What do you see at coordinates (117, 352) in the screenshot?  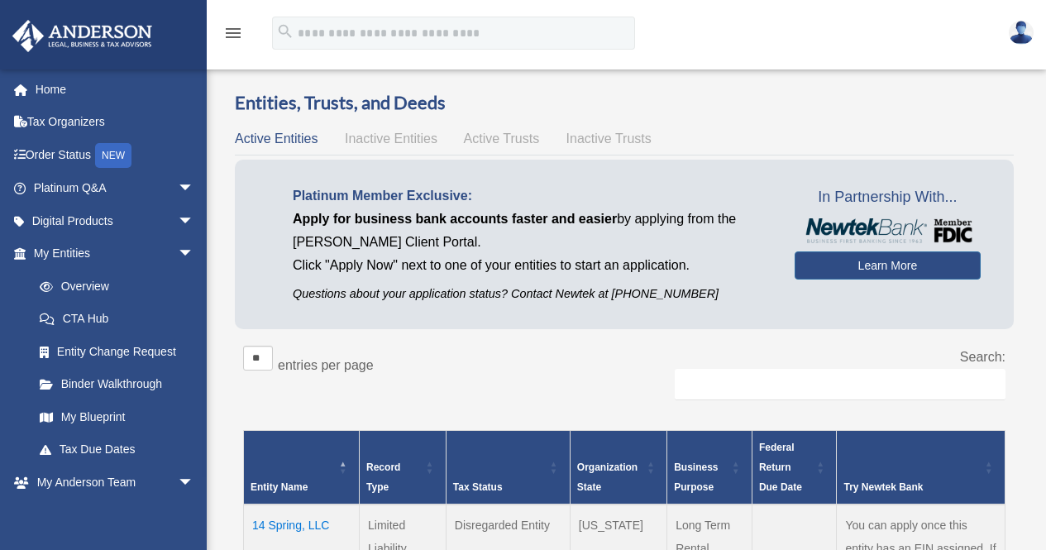 I see `a: Entity Change Request` at bounding box center [117, 352].